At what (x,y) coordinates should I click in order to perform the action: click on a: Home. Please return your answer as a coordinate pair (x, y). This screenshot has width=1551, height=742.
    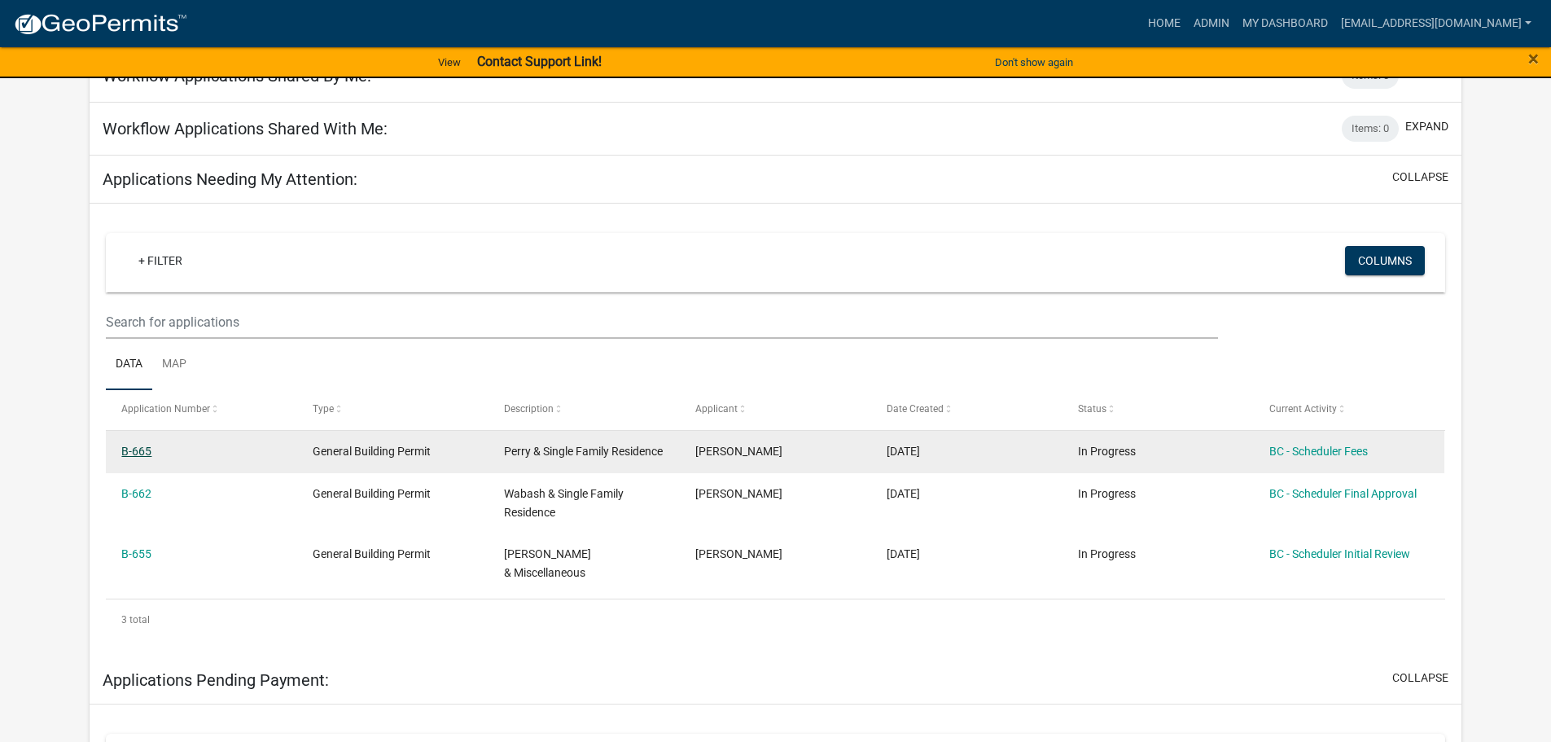
    Looking at the image, I should click on (1164, 24).